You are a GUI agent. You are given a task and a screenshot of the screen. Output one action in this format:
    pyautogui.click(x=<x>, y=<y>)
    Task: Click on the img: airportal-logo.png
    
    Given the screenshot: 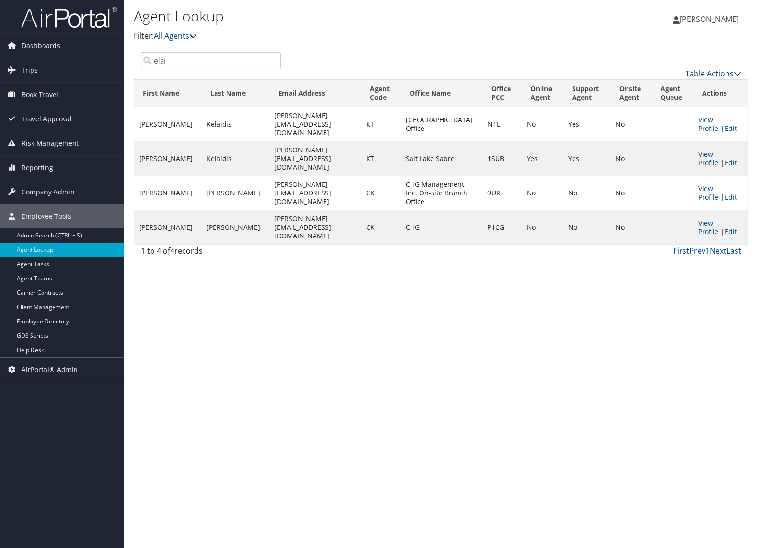 What is the action you would take?
    pyautogui.click(x=69, y=17)
    